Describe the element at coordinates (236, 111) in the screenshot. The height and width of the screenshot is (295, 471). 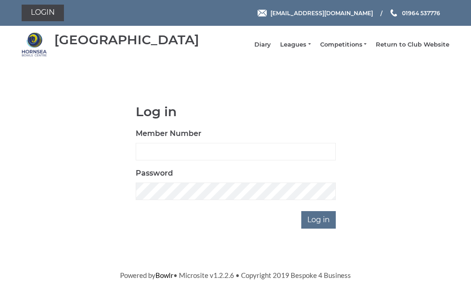
I see `h1: Log in` at that location.